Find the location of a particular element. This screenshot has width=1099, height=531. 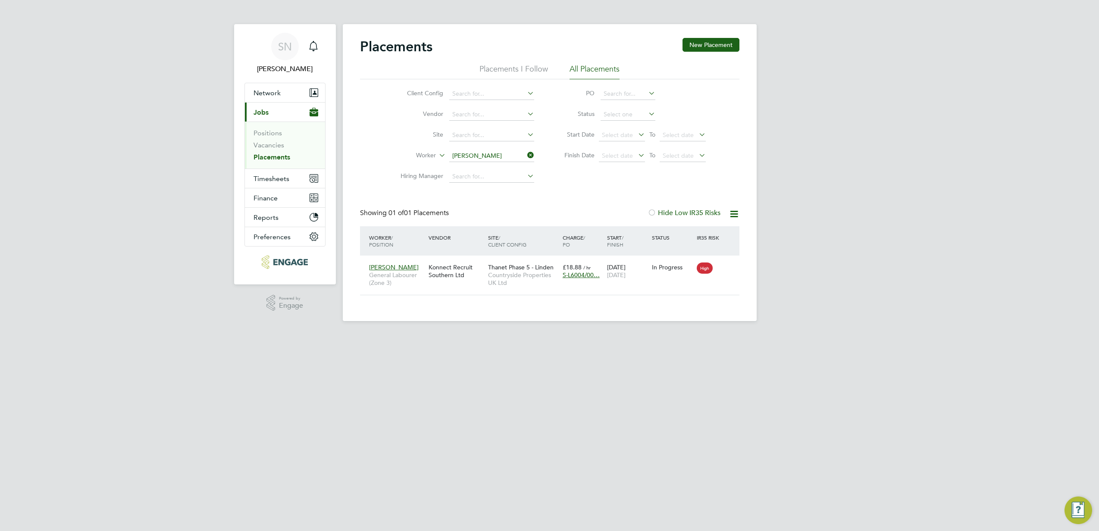

span: Engage is located at coordinates (291, 306).